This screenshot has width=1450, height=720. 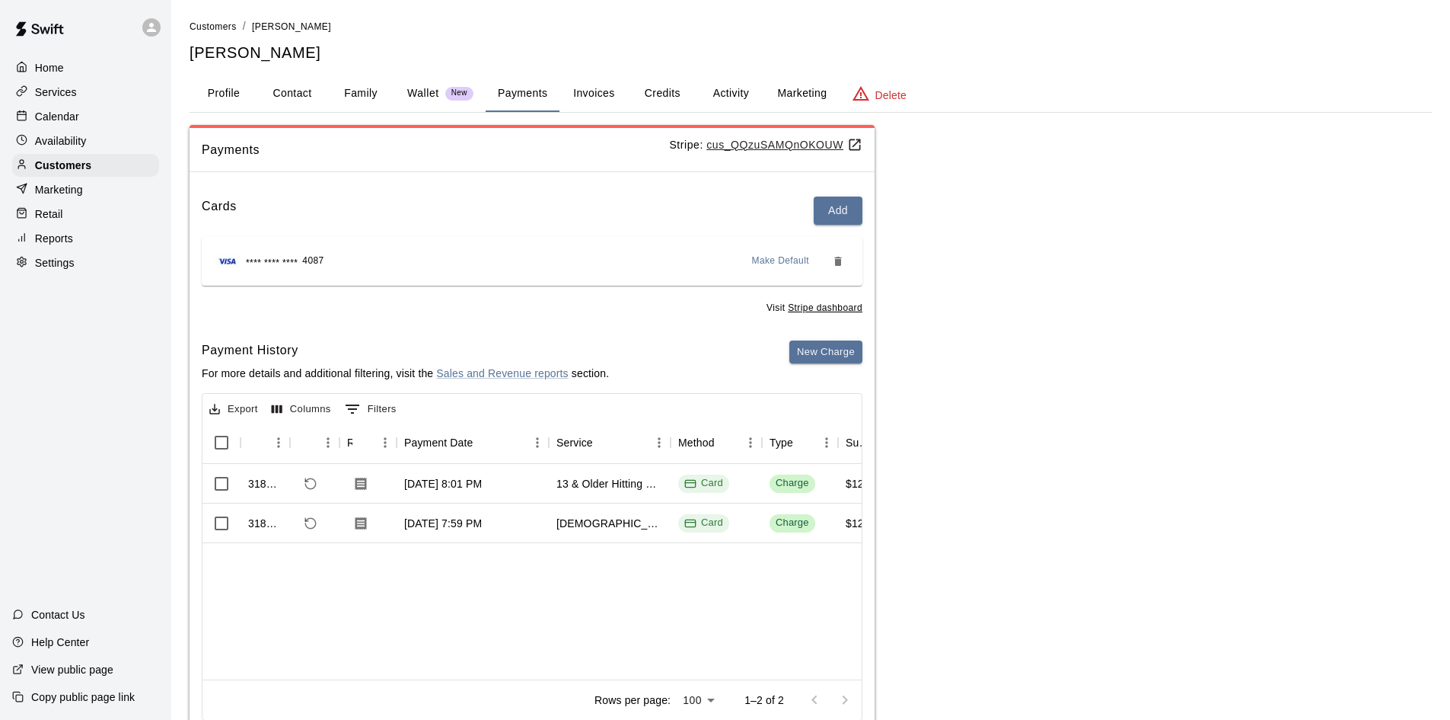 I want to click on nav: breadcrumb, so click(x=811, y=27).